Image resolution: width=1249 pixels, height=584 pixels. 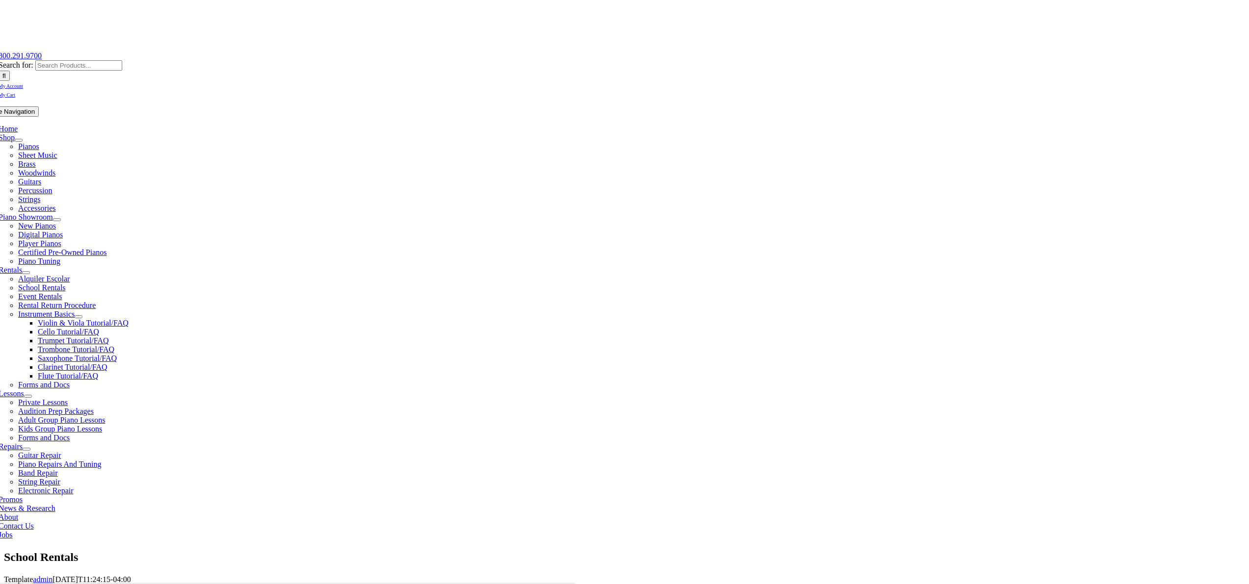 What do you see at coordinates (40, 296) in the screenshot?
I see `span: Event Rentals` at bounding box center [40, 296].